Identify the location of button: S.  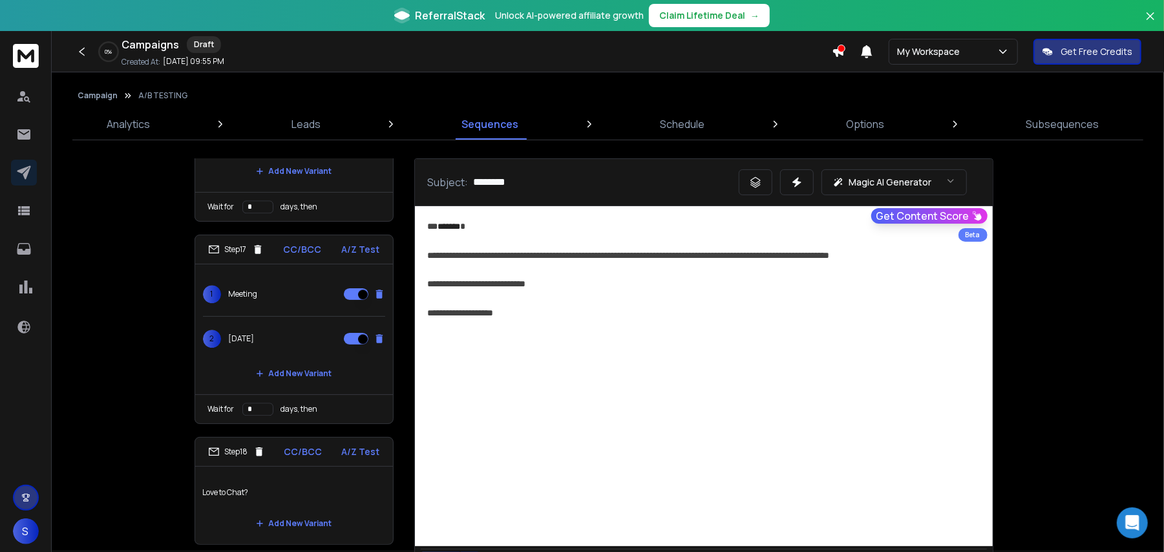
(26, 531).